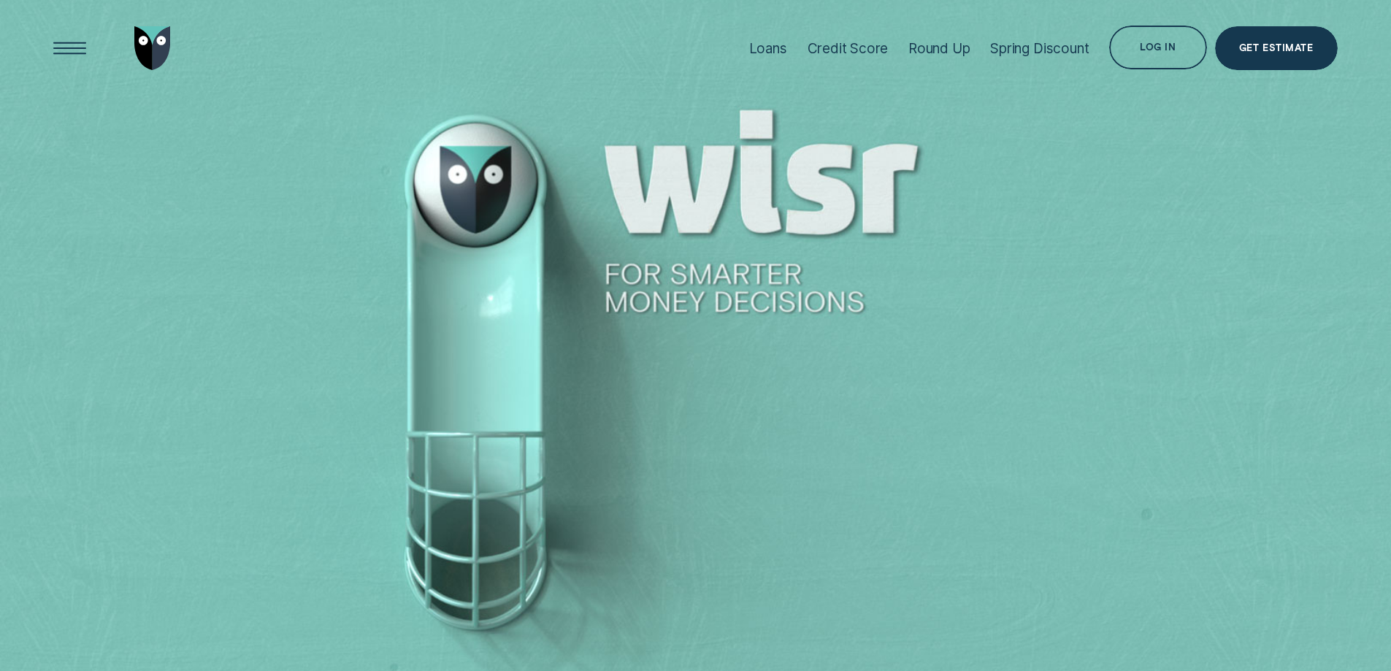 The width and height of the screenshot is (1391, 671). Describe the element at coordinates (153, 48) in the screenshot. I see `img: Wisr` at that location.